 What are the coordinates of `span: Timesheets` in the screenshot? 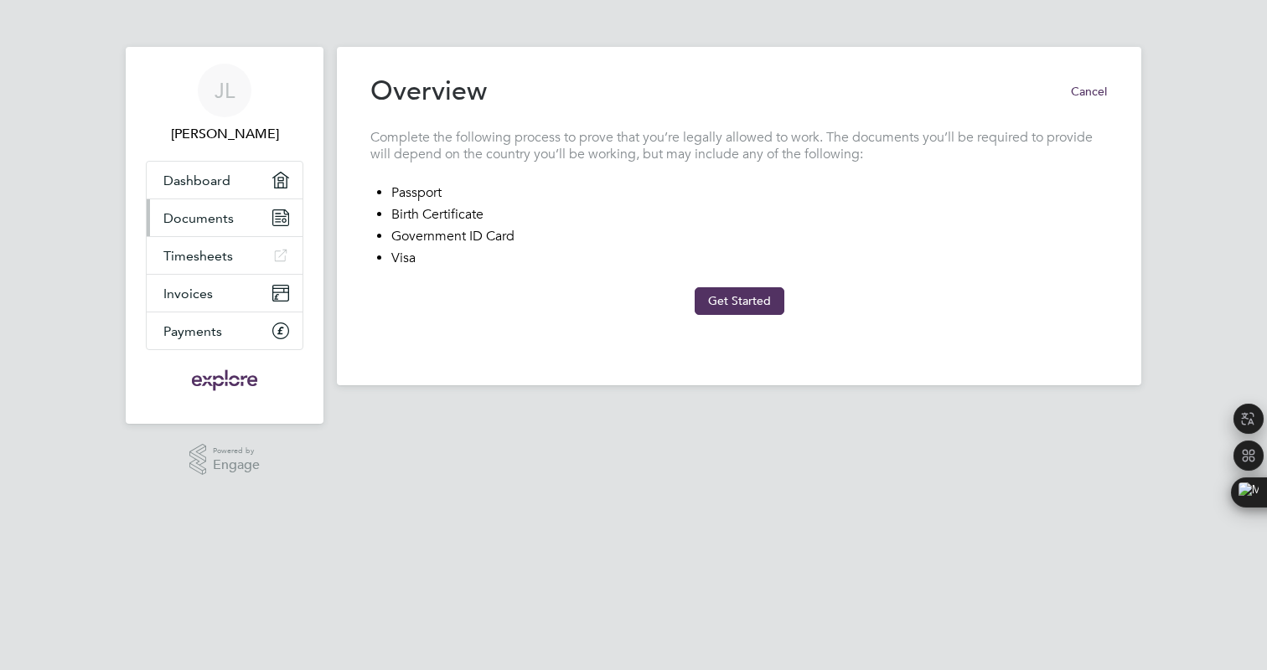 It's located at (198, 256).